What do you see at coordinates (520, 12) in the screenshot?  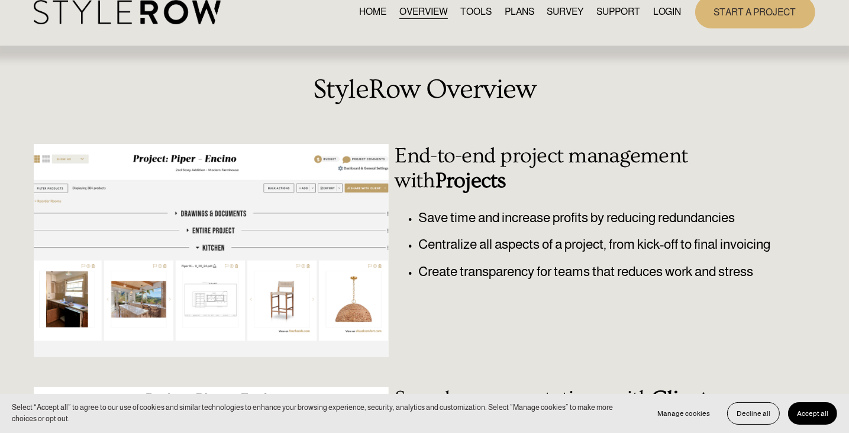 I see `a: PLANS` at bounding box center [520, 12].